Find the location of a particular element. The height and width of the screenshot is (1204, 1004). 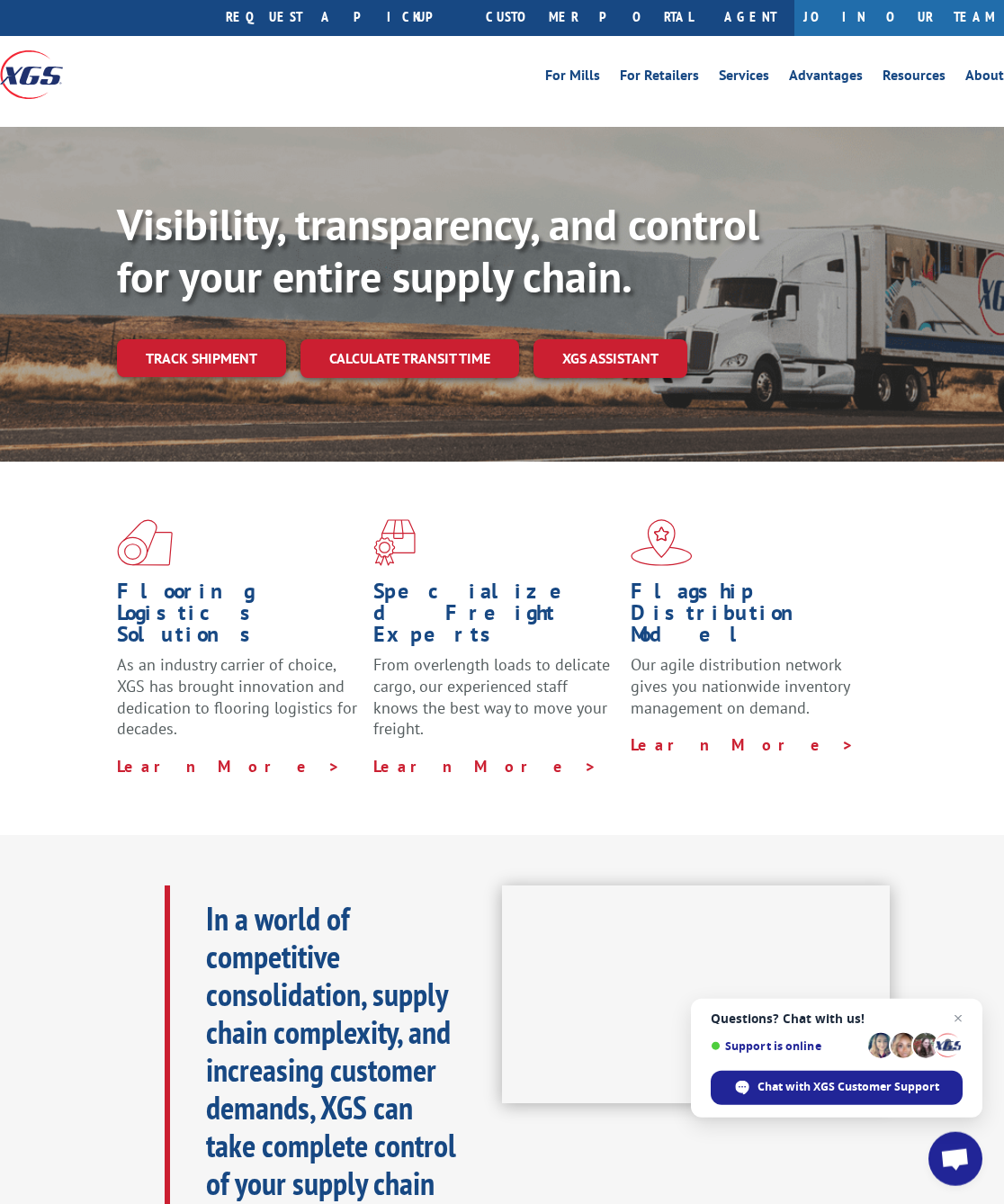

a: Advantages is located at coordinates (827, 78).